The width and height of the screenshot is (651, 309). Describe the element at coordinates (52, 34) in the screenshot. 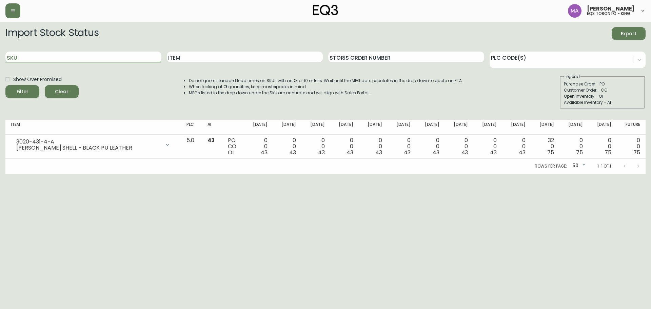

I see `h2: Import Stock Status` at that location.